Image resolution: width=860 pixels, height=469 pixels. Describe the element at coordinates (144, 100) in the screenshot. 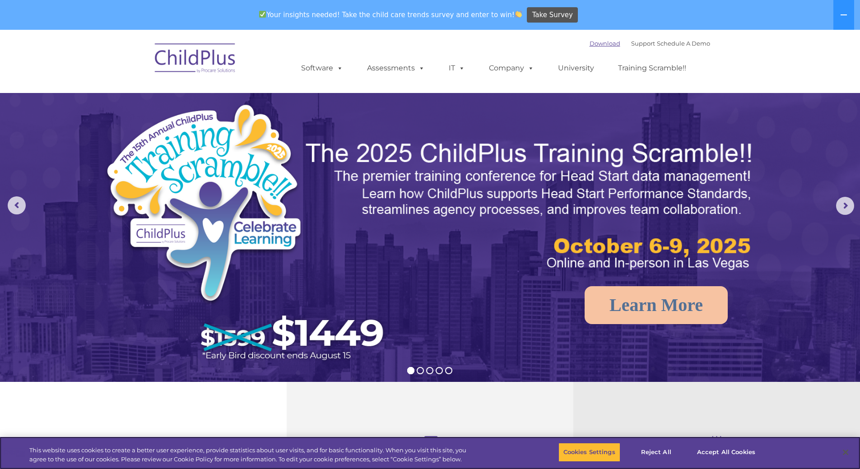

I see `span: Phone number` at that location.